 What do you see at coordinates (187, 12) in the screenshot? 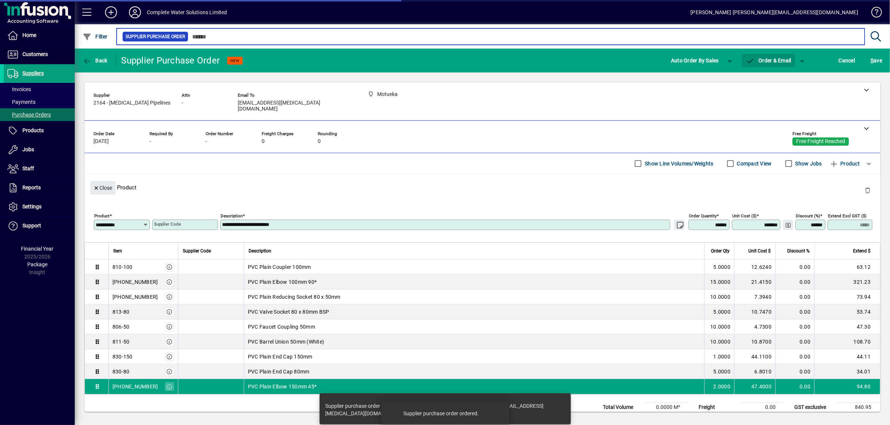
I see `div: Complete Water Solutions Limited` at bounding box center [187, 12].